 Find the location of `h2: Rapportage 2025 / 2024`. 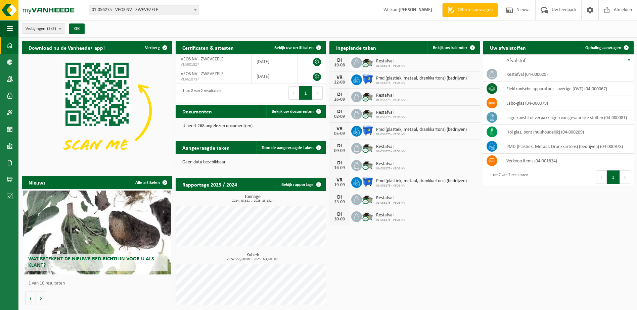

h2: Rapportage 2025 / 2024 is located at coordinates (210, 184).